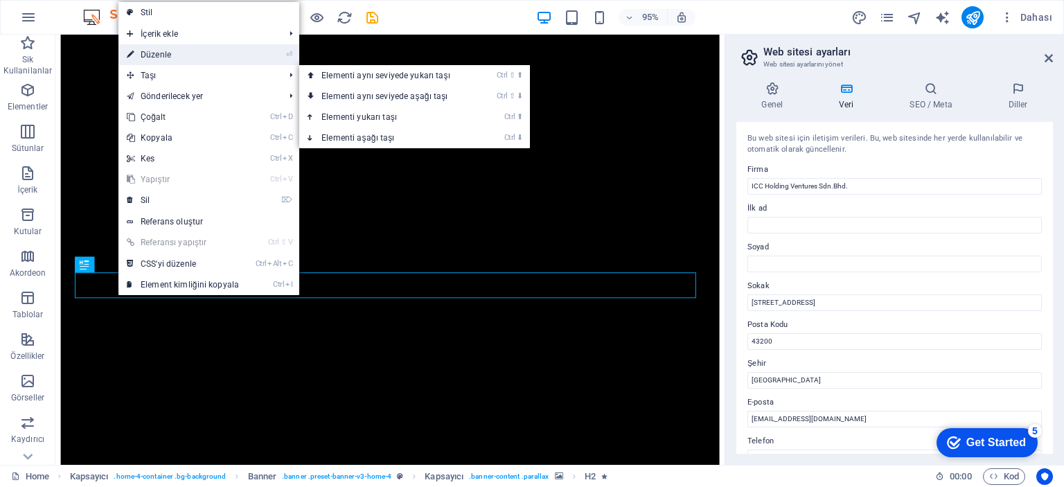 The image size is (1064, 487). Describe the element at coordinates (850, 96) in the screenshot. I see `h4: Veri` at that location.